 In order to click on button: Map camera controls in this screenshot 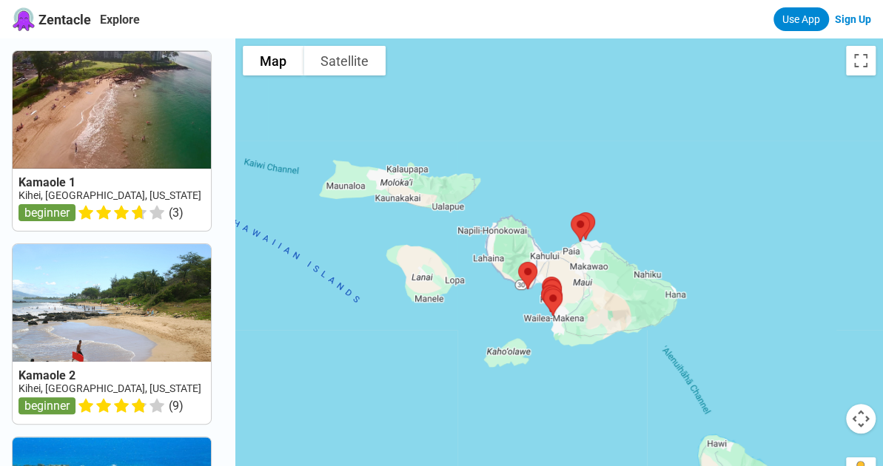, I will do `click(861, 419)`.